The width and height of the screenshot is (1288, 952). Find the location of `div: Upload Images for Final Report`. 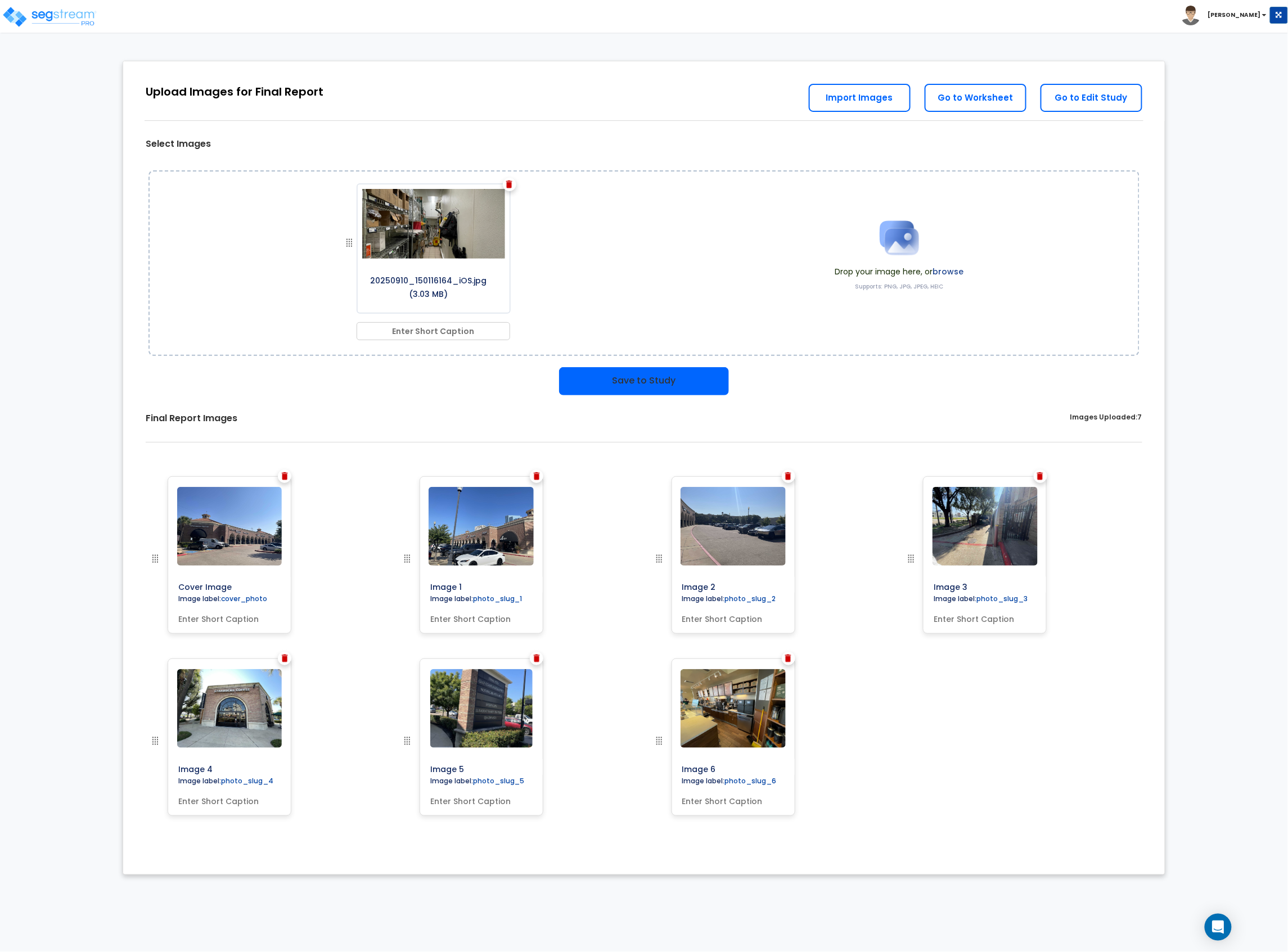

div: Upload Images for Final Report is located at coordinates (234, 92).